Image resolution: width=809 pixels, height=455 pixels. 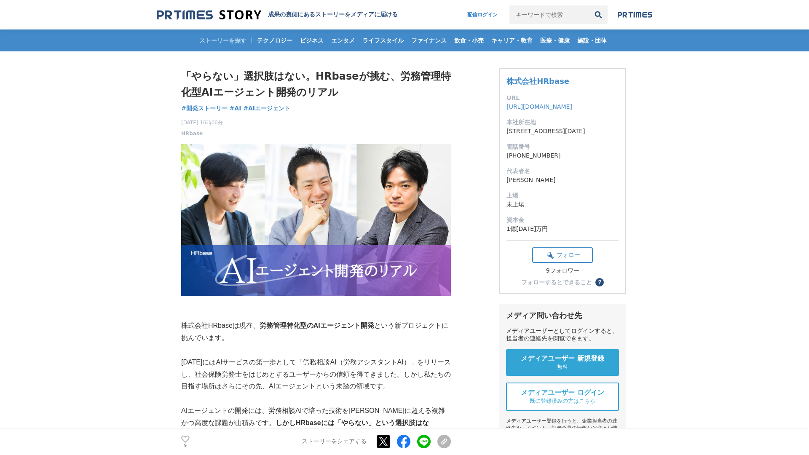 What do you see at coordinates (562, 255) in the screenshot?
I see `button: フォロー` at bounding box center [562, 255].